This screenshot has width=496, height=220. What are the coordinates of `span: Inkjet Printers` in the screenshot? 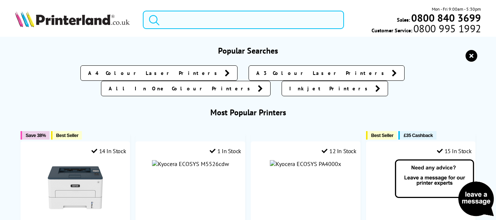 It's located at (331, 89).